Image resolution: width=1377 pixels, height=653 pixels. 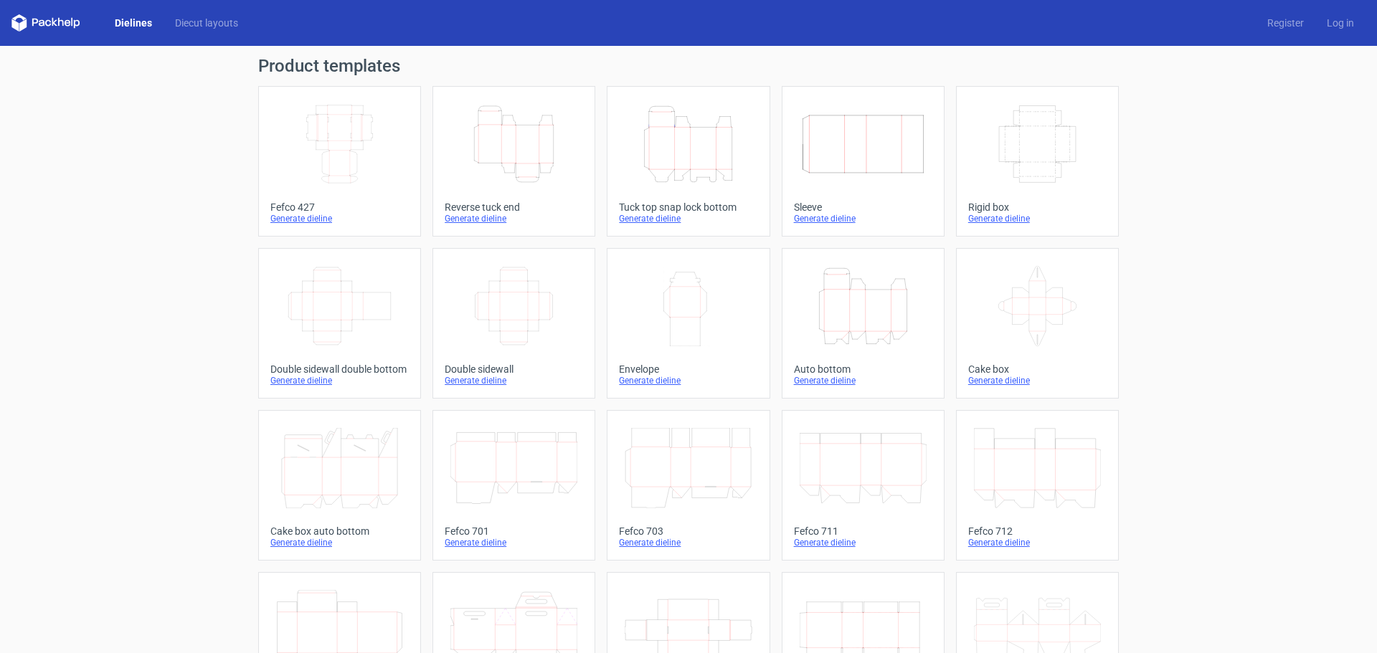 I want to click on div: Sleeve, so click(x=863, y=207).